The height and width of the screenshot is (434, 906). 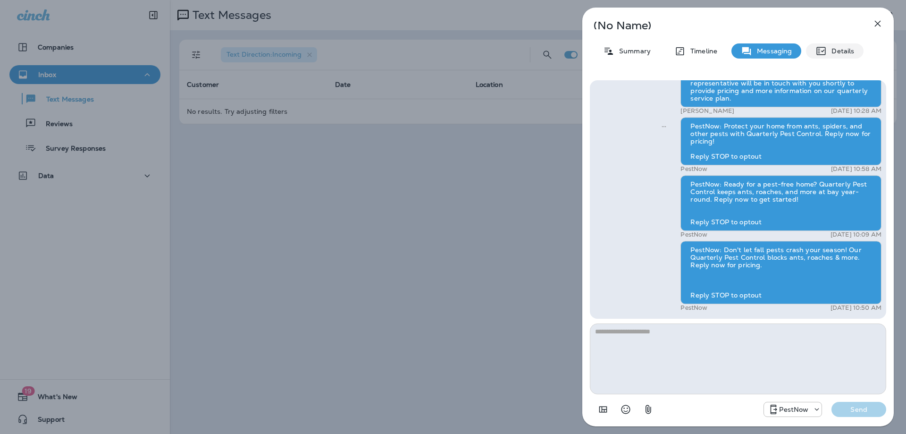 I want to click on div: PestNow: Ready for a pest-free home? Quarterly Pest Control keeps ants, roaches, and more at bay ..., so click(x=781, y=203).